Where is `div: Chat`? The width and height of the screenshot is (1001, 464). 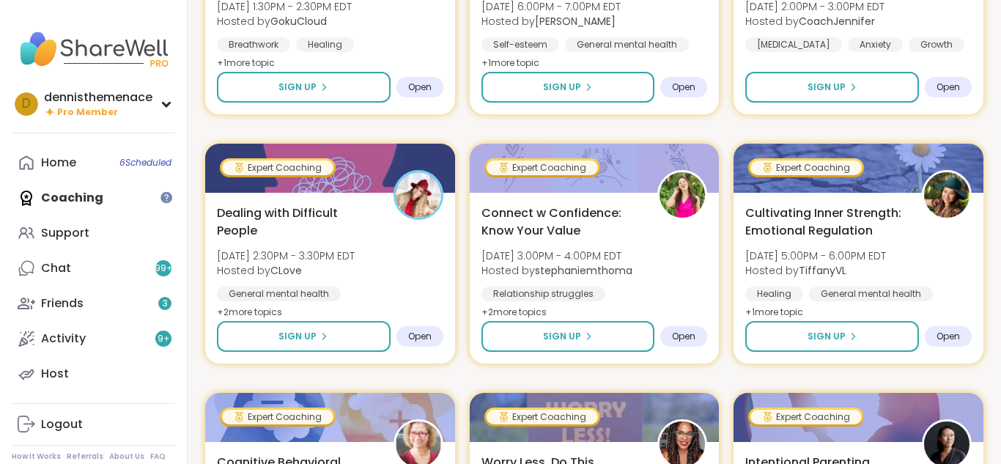
div: Chat is located at coordinates (56, 268).